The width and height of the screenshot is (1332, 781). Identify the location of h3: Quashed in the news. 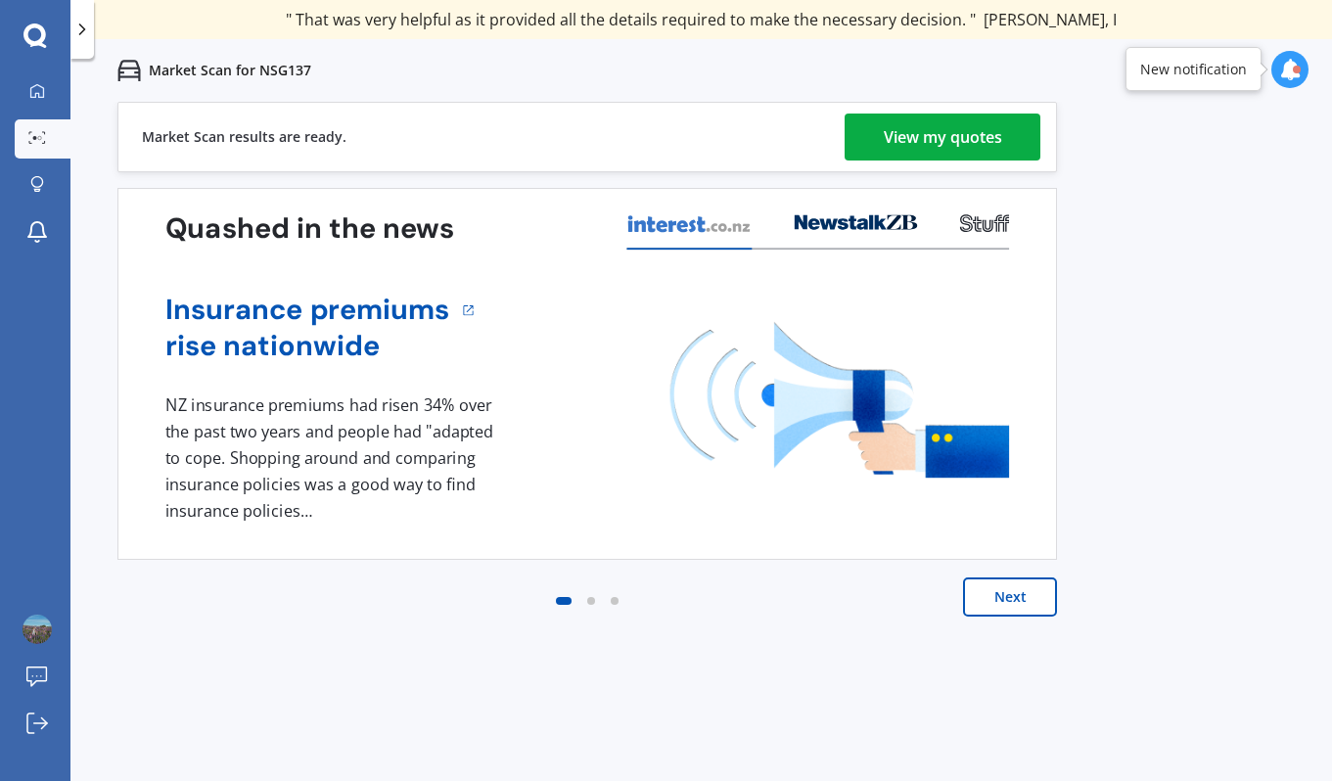
(309, 228).